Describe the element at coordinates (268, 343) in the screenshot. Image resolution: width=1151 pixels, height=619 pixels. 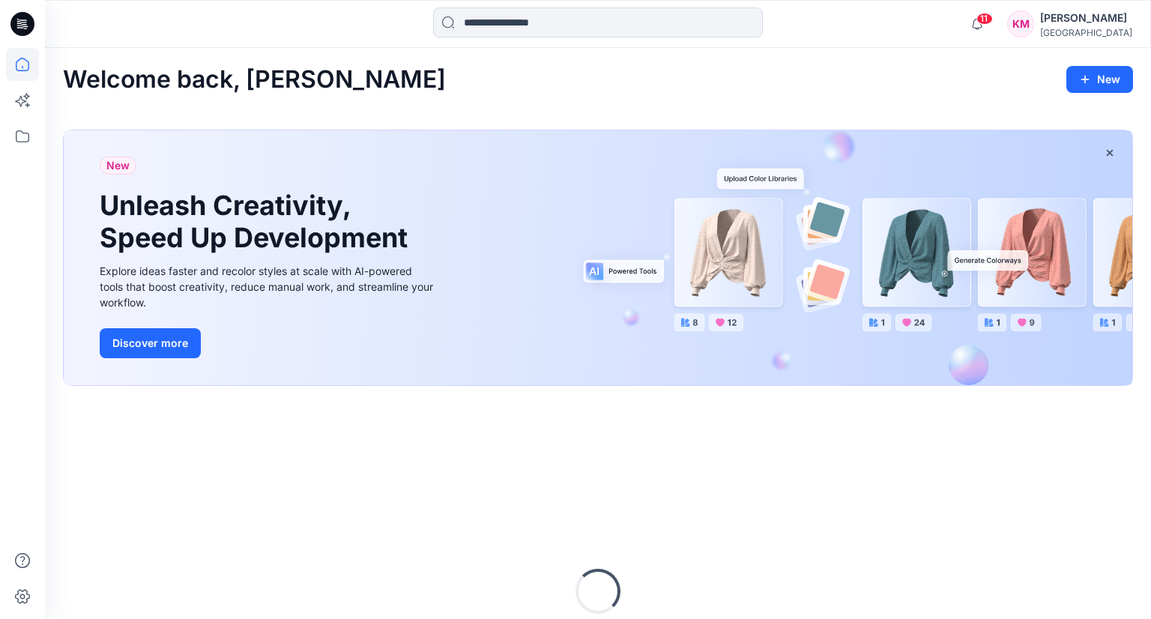
I see `a: Discover more` at that location.